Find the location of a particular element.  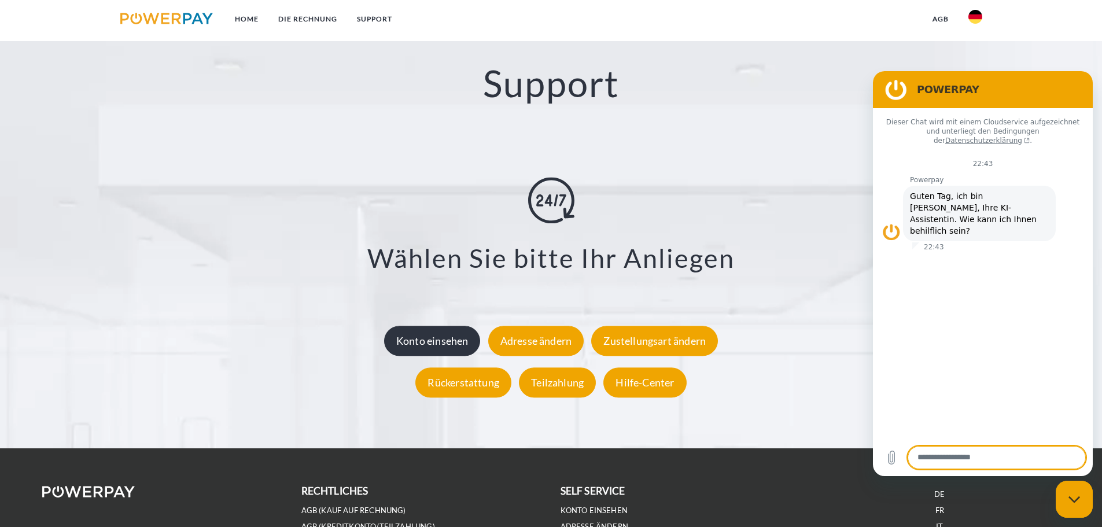

img: de is located at coordinates (975, 17).